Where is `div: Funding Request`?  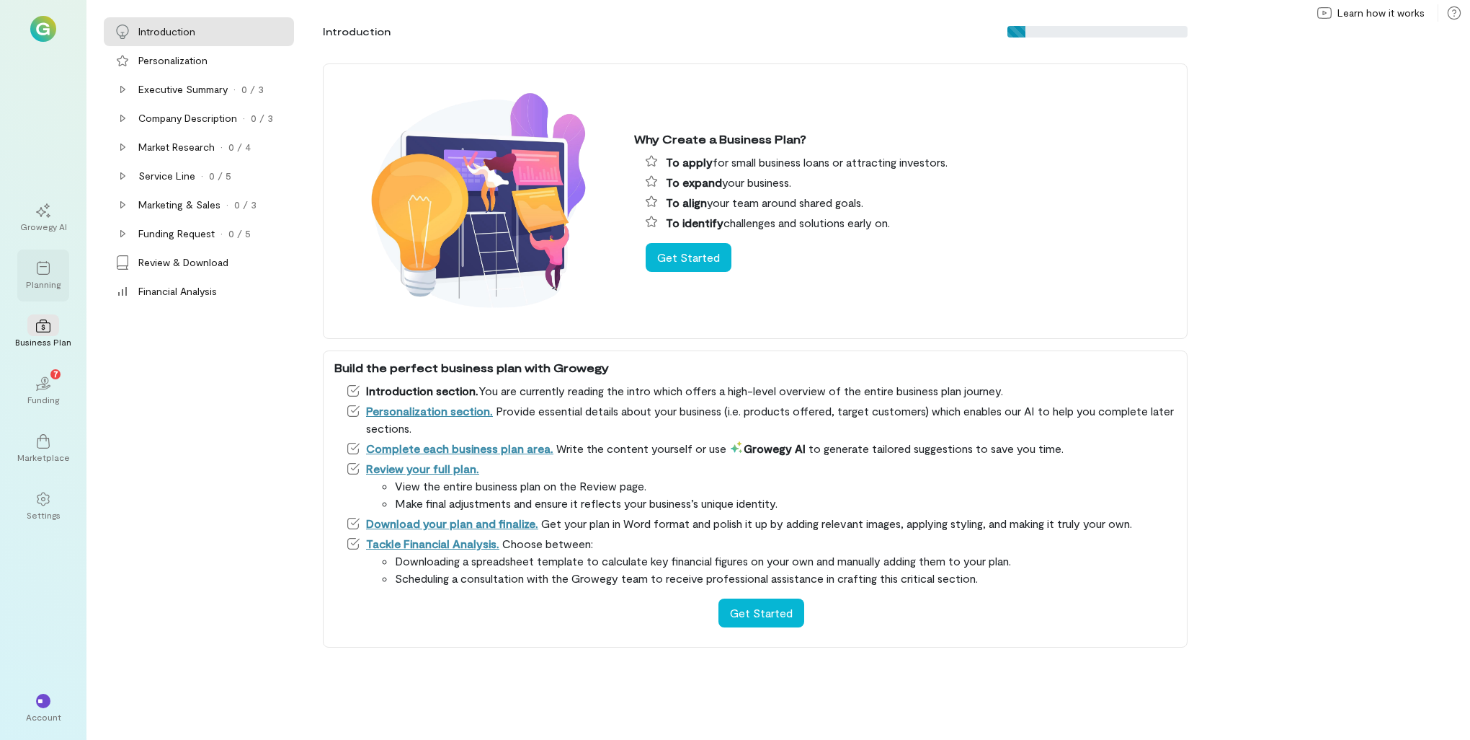
div: Funding Request is located at coordinates (177, 234).